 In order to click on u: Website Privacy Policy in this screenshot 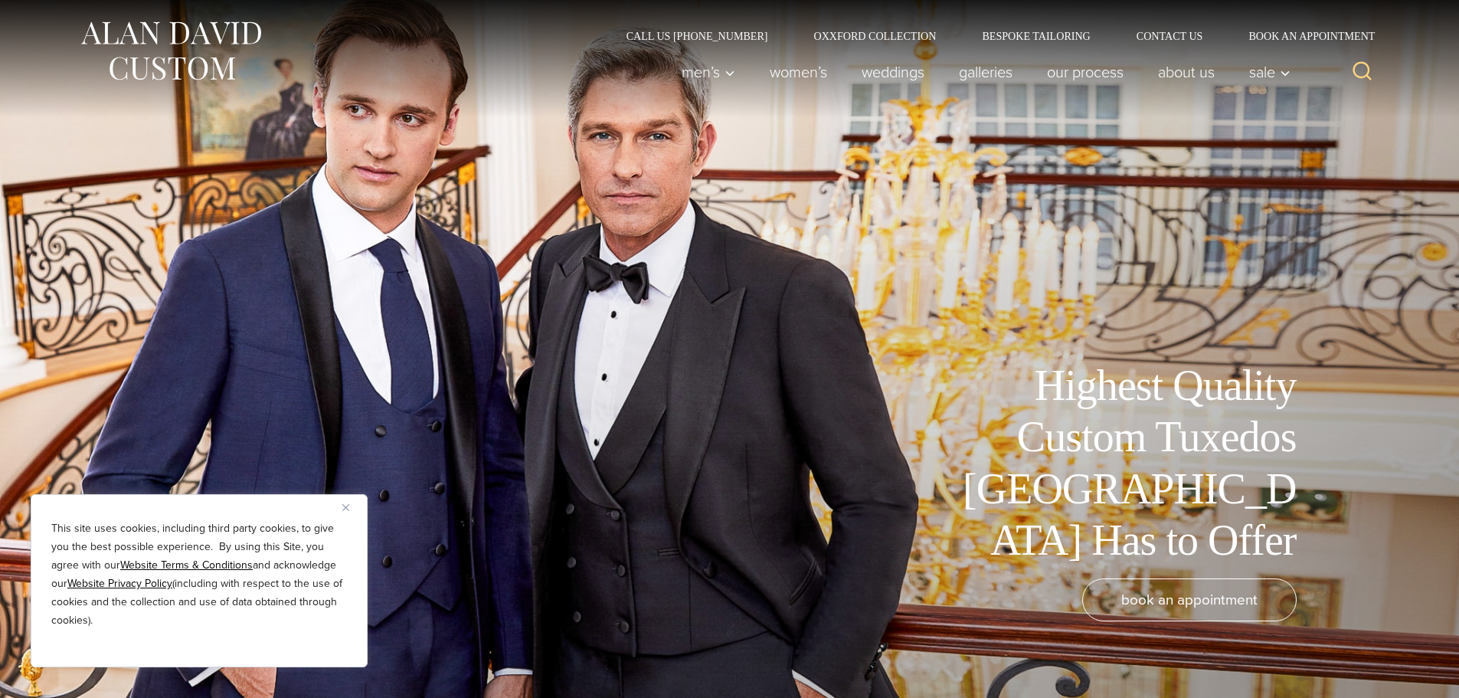, I will do `click(119, 583)`.